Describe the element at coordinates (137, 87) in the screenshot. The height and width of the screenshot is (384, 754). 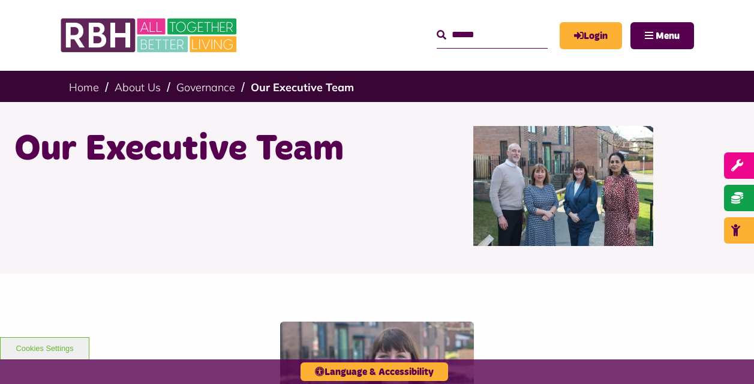
I see `a: About Us` at that location.